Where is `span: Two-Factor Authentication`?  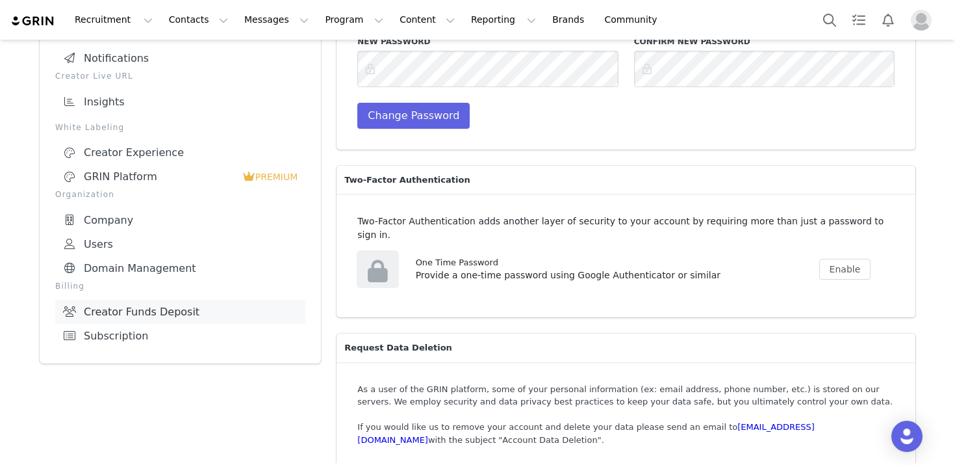
span: Two-Factor Authentication is located at coordinates (407, 180).